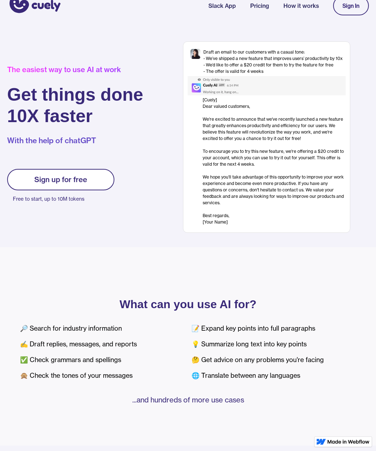 The height and width of the screenshot is (451, 376). I want to click on p: Free to start, up to 10M tokens, so click(64, 199).